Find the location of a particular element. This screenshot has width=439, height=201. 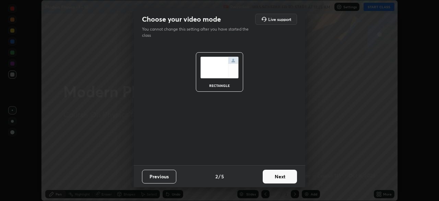

button: Next is located at coordinates (280, 176).